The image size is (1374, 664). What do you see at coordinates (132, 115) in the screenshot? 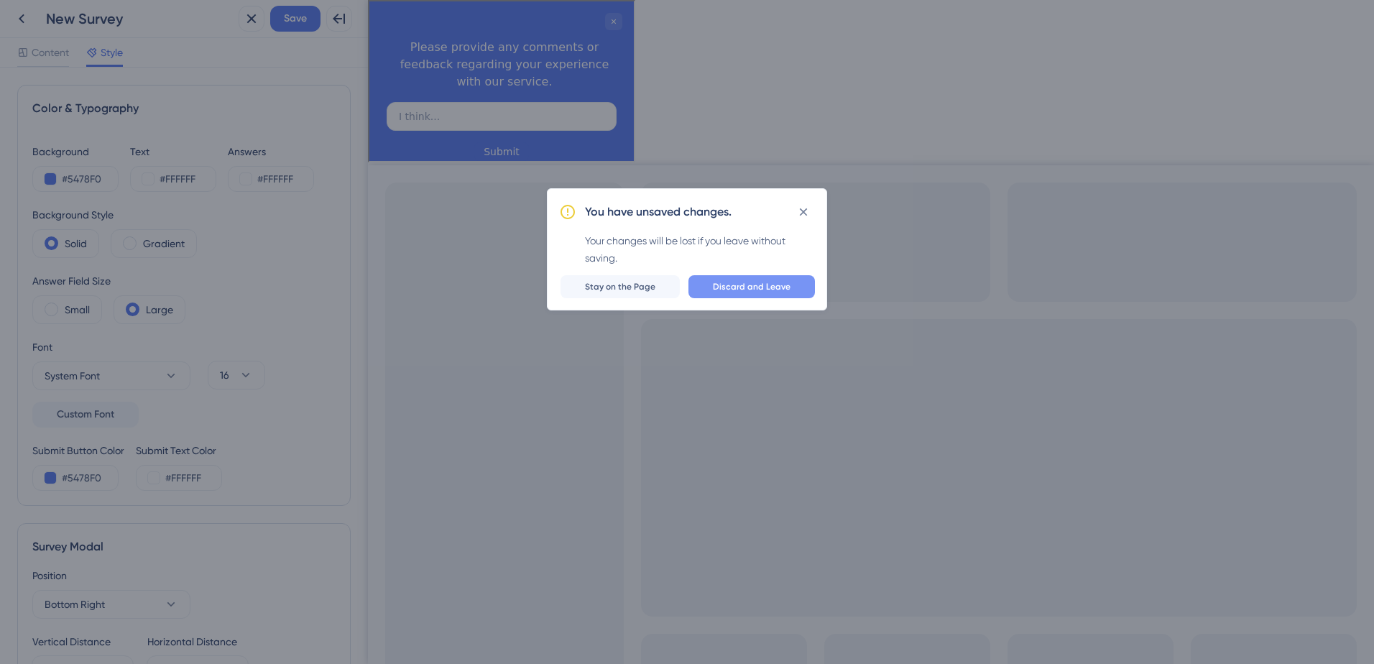
I see `input: I think...` at bounding box center [132, 115].